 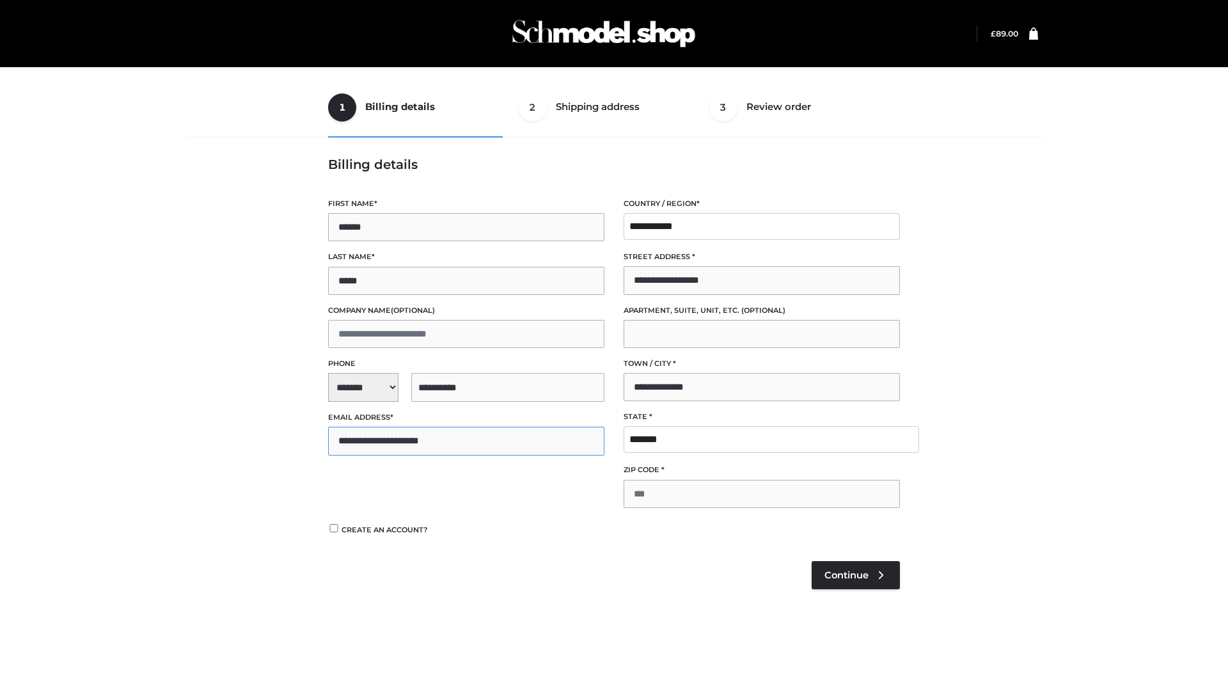 I want to click on h3: Billing details, so click(x=614, y=164).